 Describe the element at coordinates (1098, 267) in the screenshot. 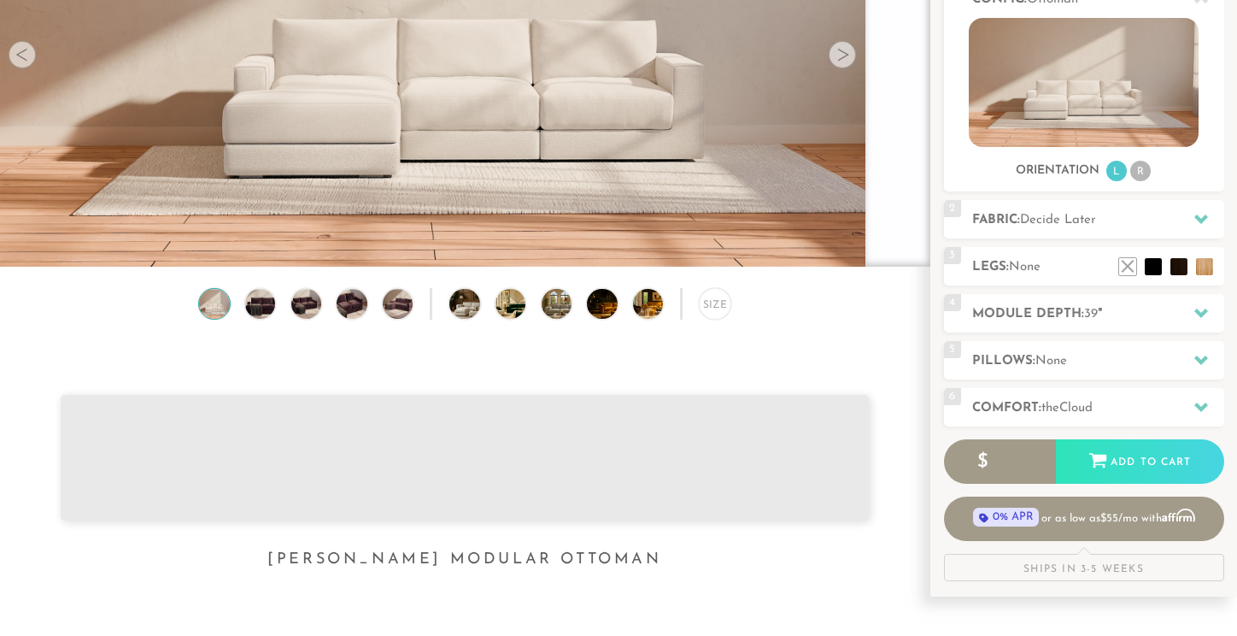

I see `h2: Legs:` at that location.